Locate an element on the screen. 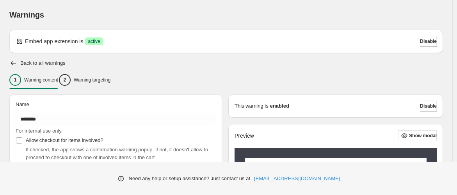  p: This warning is is located at coordinates (251, 106).